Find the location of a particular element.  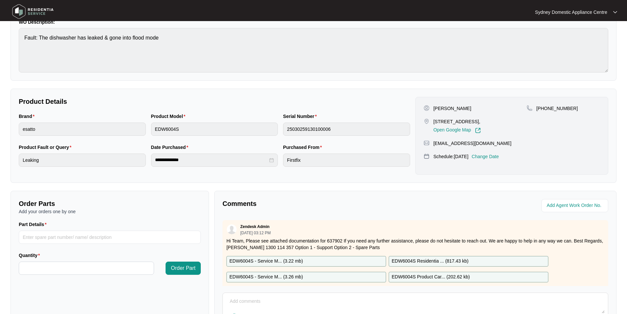

label: Date Purchased is located at coordinates (171, 147).